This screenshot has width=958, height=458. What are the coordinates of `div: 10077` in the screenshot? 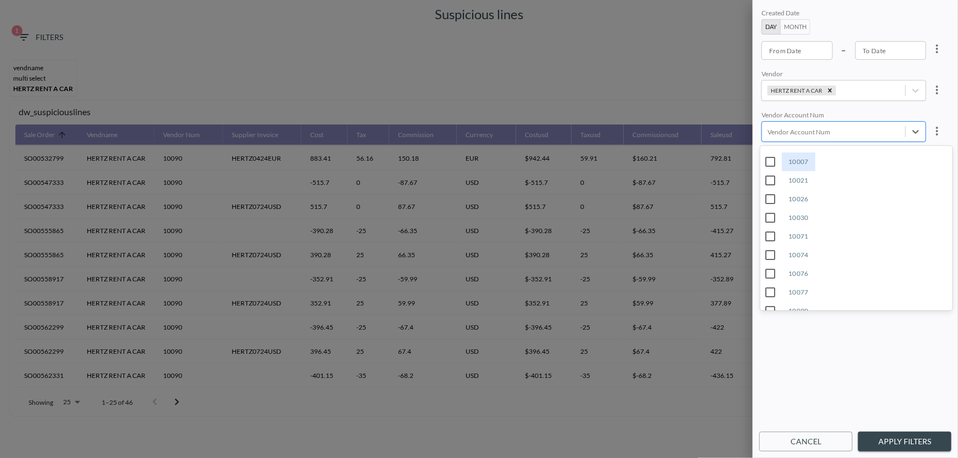 It's located at (798, 293).